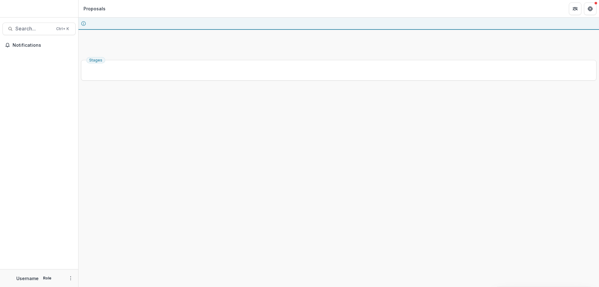  I want to click on div: Ctrl + K, so click(63, 29).